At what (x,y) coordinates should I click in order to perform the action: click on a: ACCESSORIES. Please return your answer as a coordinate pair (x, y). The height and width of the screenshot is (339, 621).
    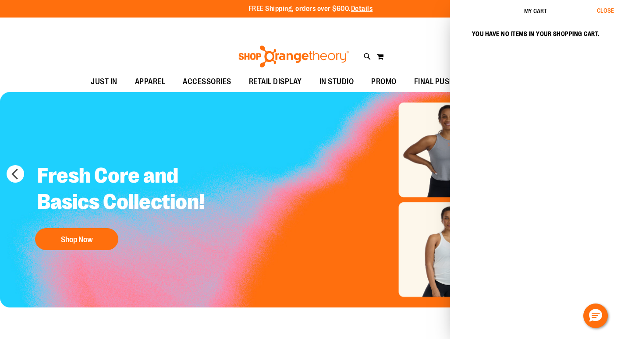
    Looking at the image, I should click on (207, 82).